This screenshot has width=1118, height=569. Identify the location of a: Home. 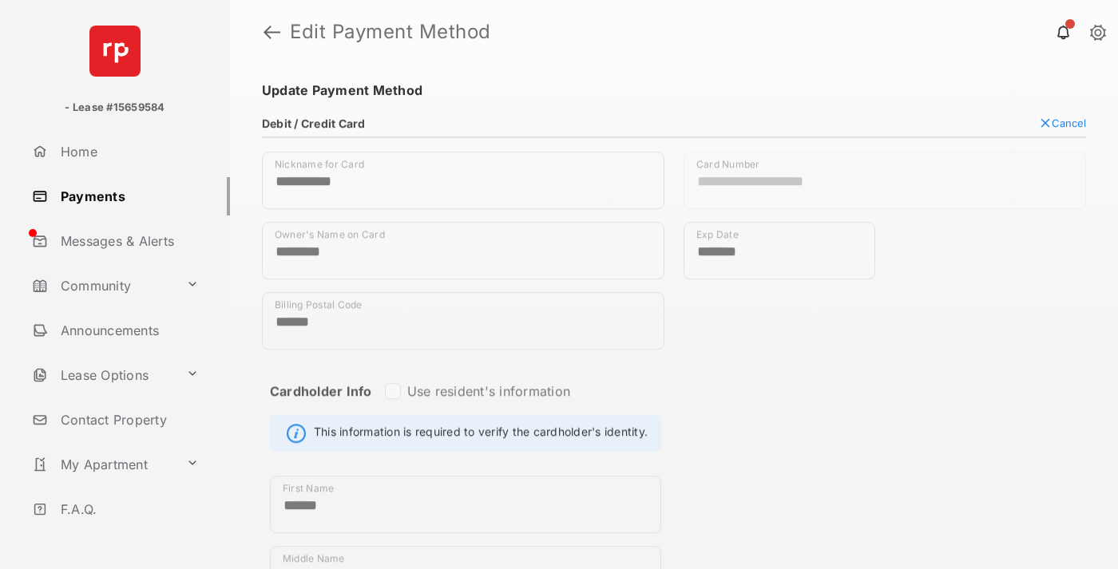
(128, 152).